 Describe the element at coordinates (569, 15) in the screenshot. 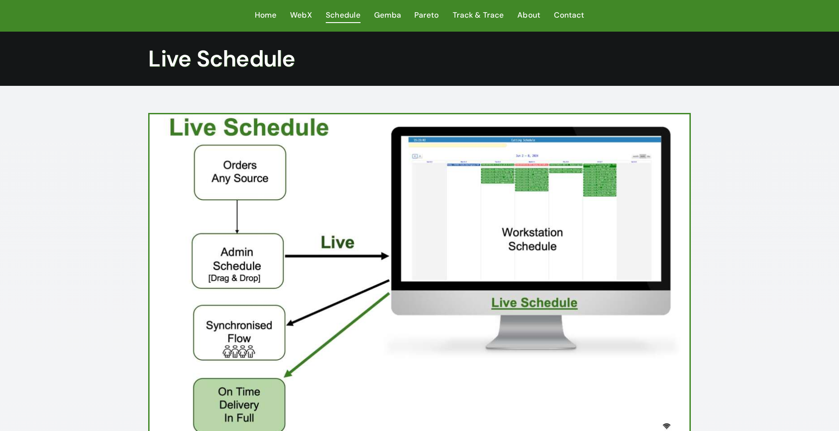

I see `span: Contact` at that location.